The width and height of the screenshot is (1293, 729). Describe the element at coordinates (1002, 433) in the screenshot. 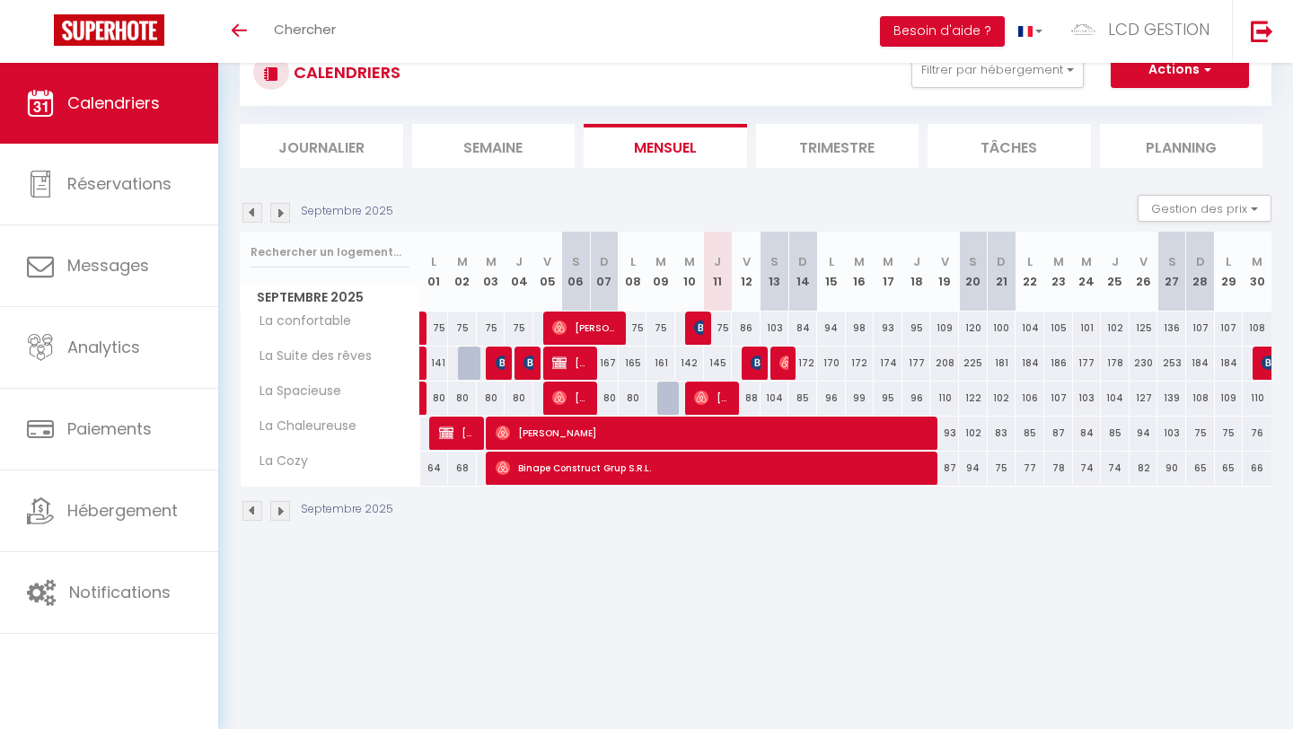

I see `div: 83` at that location.